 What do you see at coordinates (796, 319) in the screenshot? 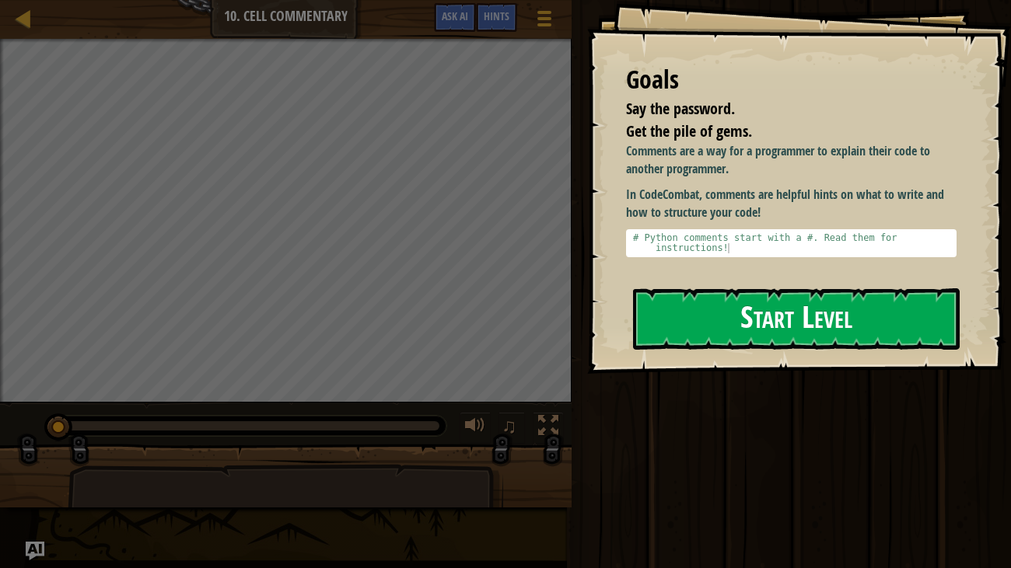
I see `button: Start Level` at bounding box center [796, 319].